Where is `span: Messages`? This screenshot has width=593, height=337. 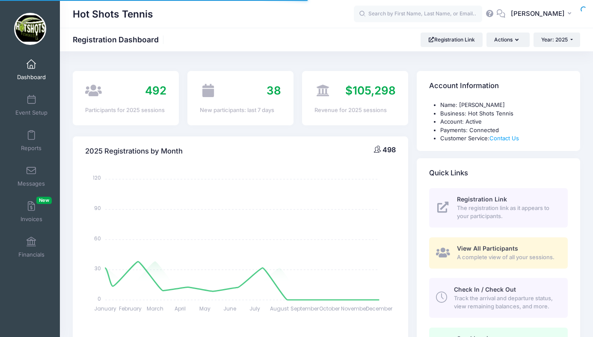 span: Messages is located at coordinates (31, 183).